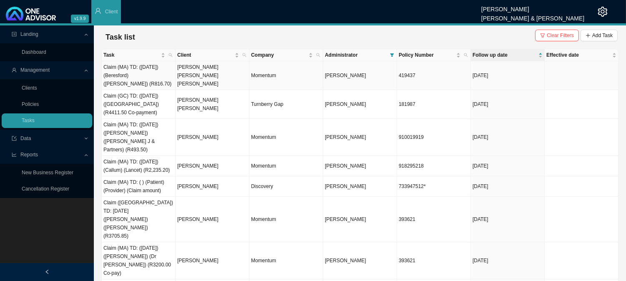 This screenshot has width=626, height=281. What do you see at coordinates (80, 19) in the screenshot?
I see `span: v1.9.9` at bounding box center [80, 19].